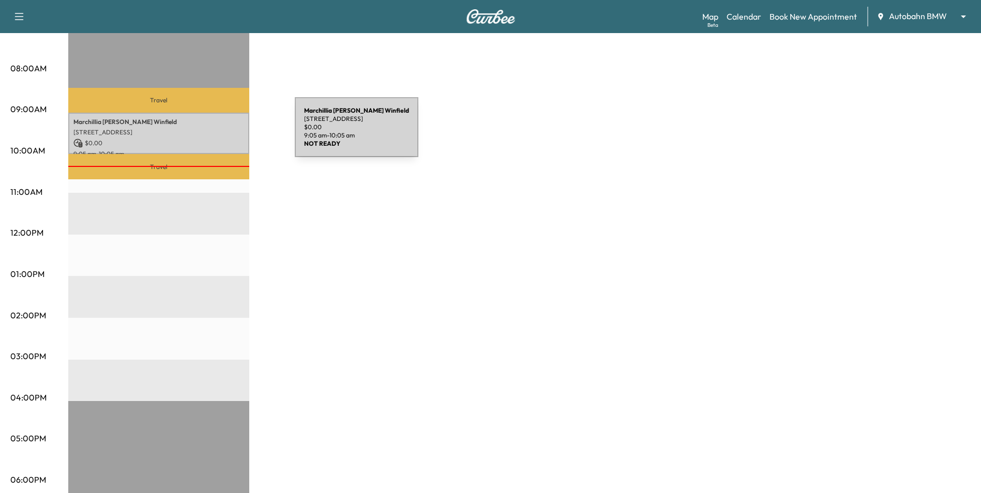  I want to click on p: 06:00PM, so click(28, 480).